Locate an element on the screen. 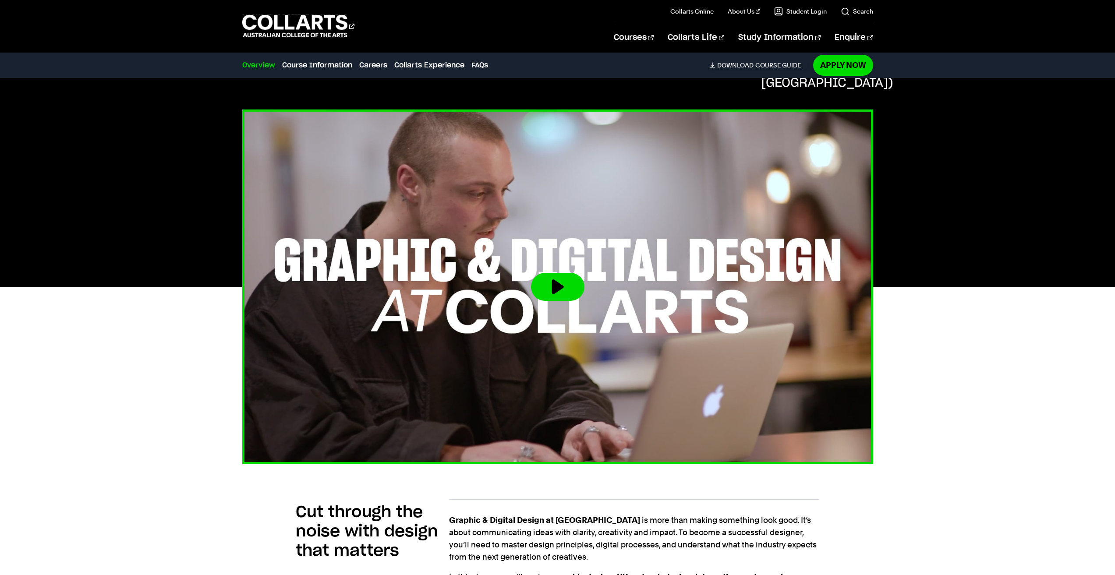 The image size is (1115, 575). a: Overview is located at coordinates (258, 65).